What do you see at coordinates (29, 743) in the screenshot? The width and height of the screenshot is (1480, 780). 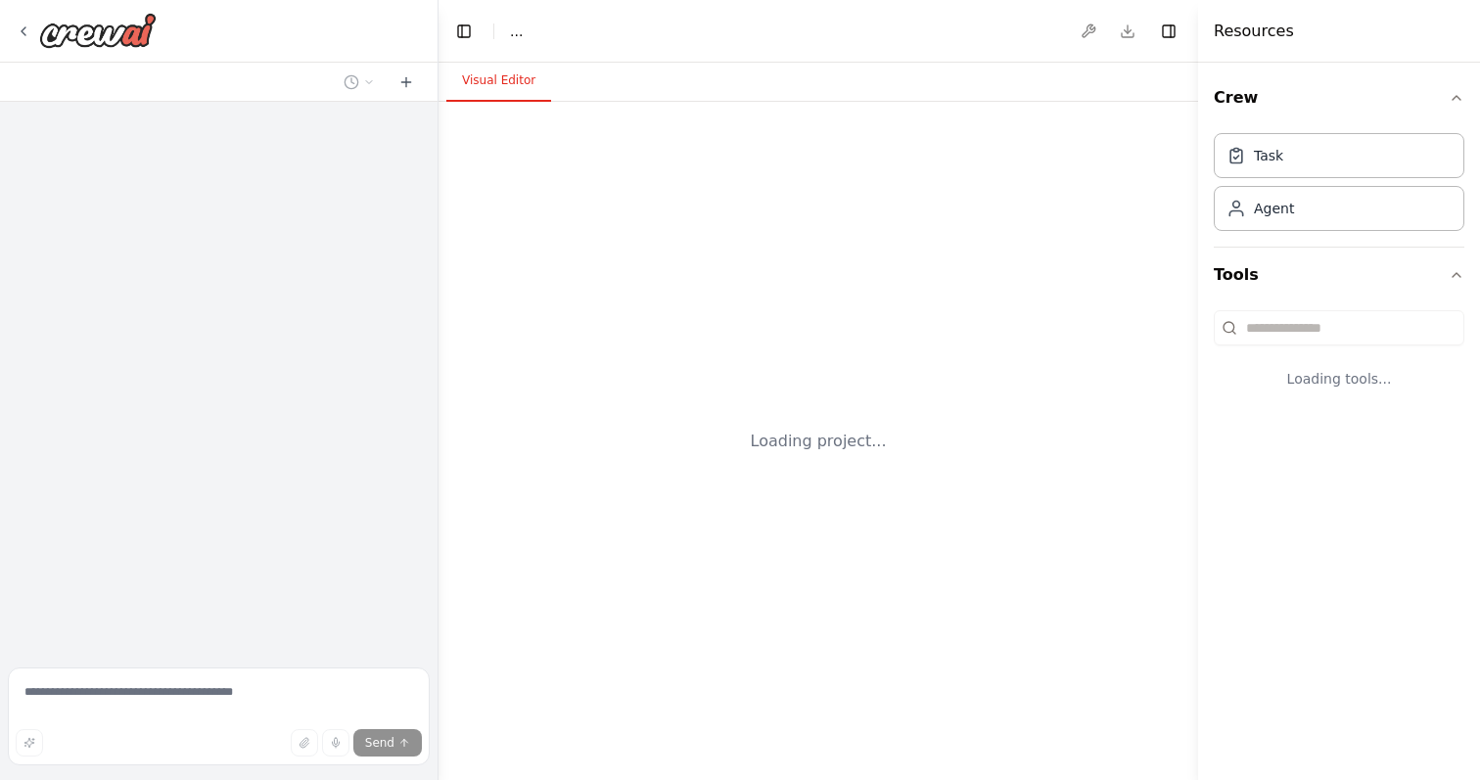 I see `button: Improve this prompt` at bounding box center [29, 743].